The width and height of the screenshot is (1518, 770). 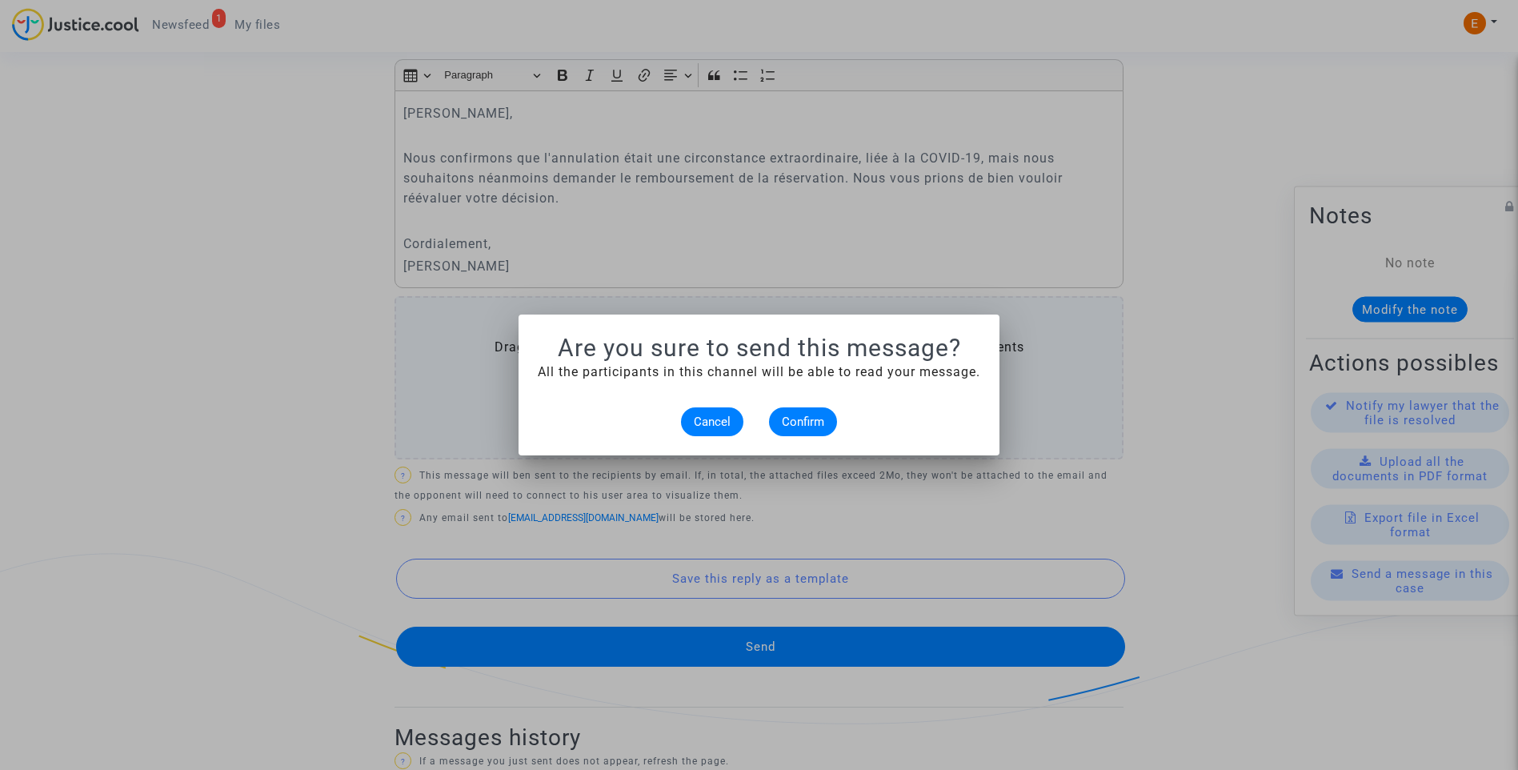 I want to click on button: Confirm, so click(x=803, y=422).